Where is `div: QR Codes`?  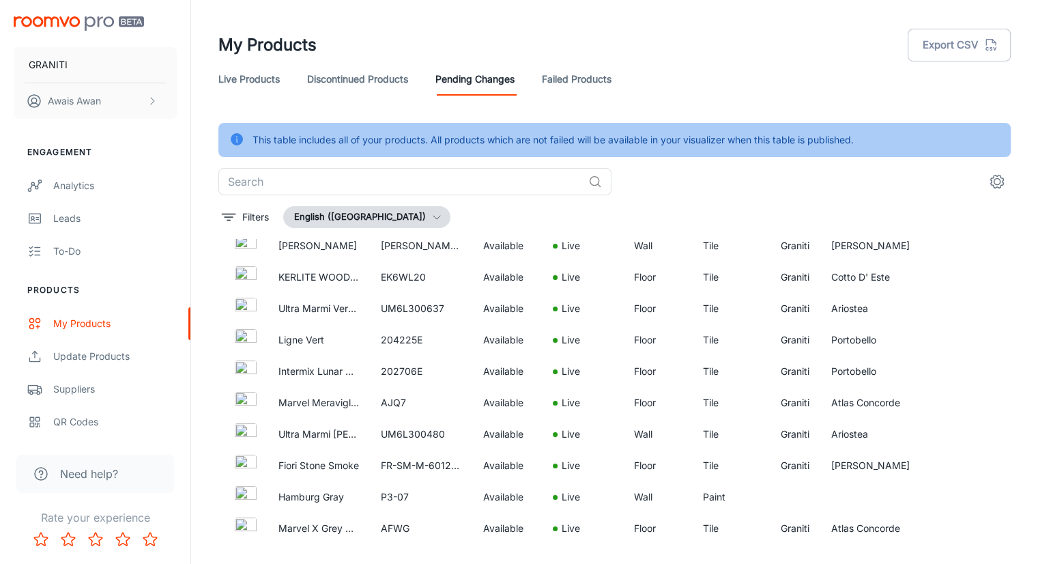
div: QR Codes is located at coordinates (115, 422).